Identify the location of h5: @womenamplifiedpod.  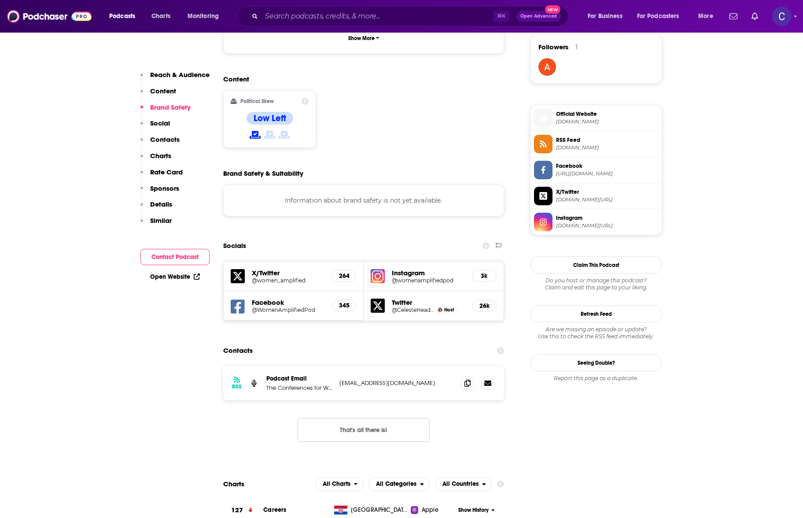
(429, 280).